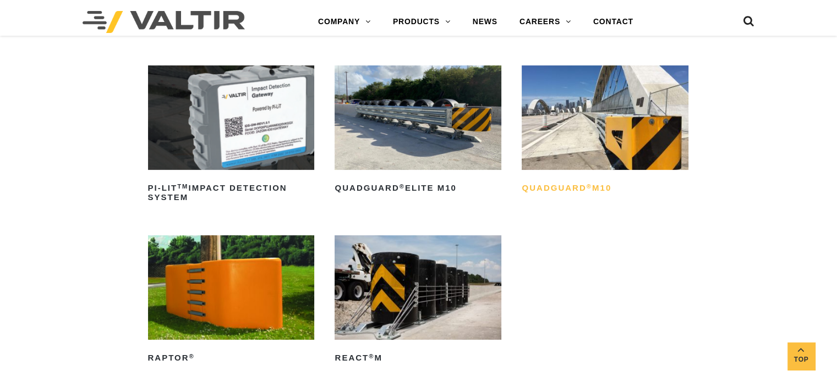 The width and height of the screenshot is (837, 382). Describe the element at coordinates (605, 131) in the screenshot. I see `a: QuadGuard®M10` at that location.